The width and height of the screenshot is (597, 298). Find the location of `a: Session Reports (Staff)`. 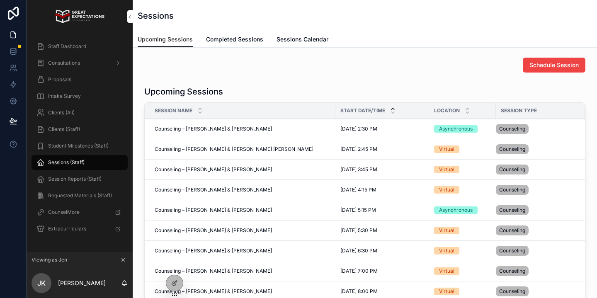

a: Session Reports (Staff) is located at coordinates (80, 179).